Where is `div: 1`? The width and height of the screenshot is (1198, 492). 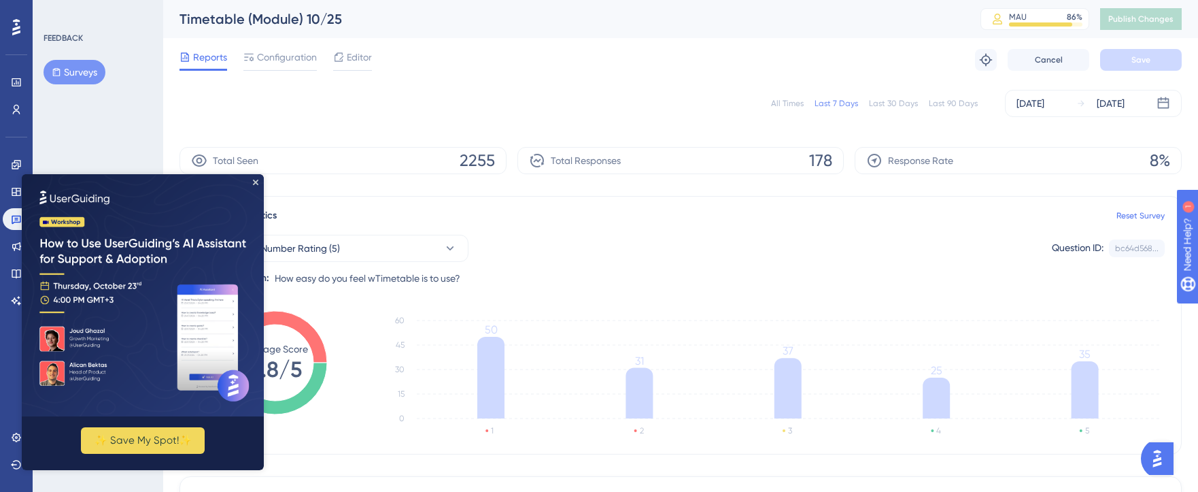
div: 1 is located at coordinates (97, 12).